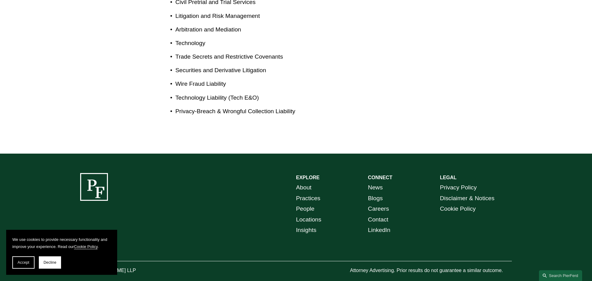 The width and height of the screenshot is (592, 281). What do you see at coordinates (309, 220) in the screenshot?
I see `a: Locations` at bounding box center [309, 220].